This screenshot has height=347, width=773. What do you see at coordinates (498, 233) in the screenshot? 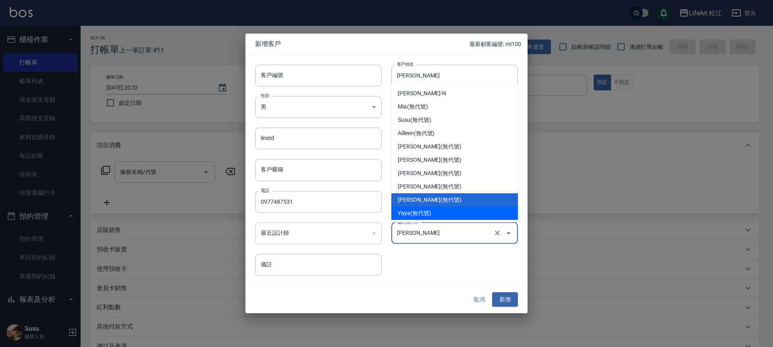
I see `button: Clear` at bounding box center [498, 233].